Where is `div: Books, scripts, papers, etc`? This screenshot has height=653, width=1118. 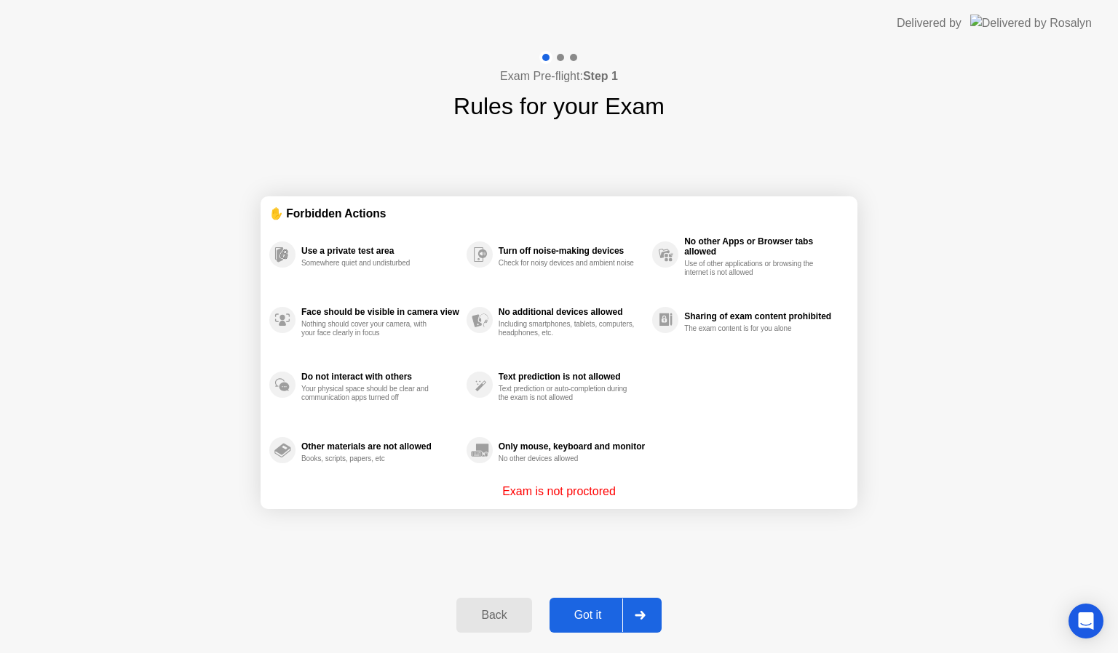 div: Books, scripts, papers, etc is located at coordinates (370, 459).